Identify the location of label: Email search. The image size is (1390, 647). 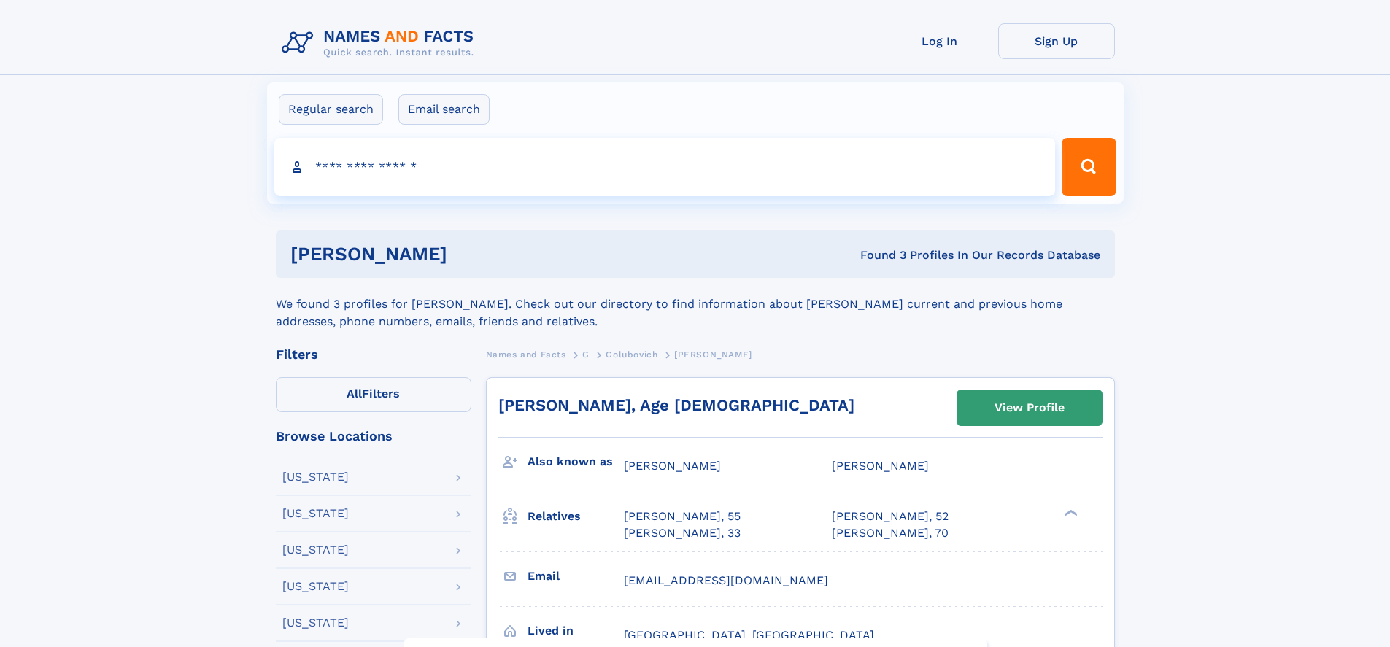
(444, 109).